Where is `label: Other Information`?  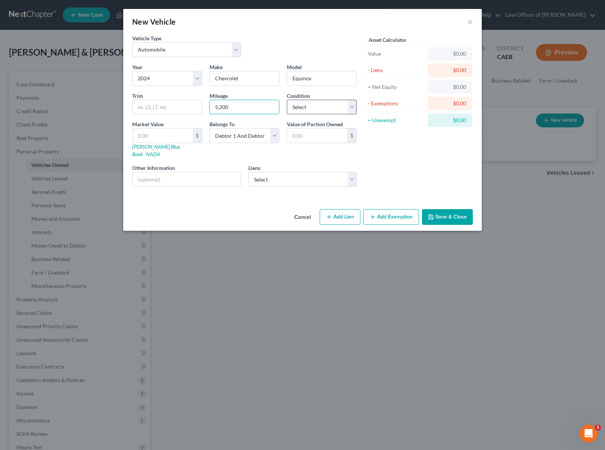 label: Other Information is located at coordinates (153, 168).